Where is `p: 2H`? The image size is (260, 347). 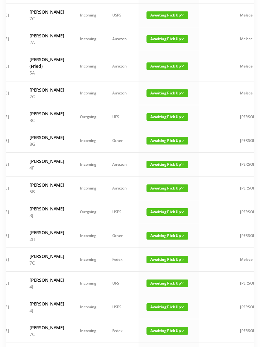
p: 2H is located at coordinates (47, 239).